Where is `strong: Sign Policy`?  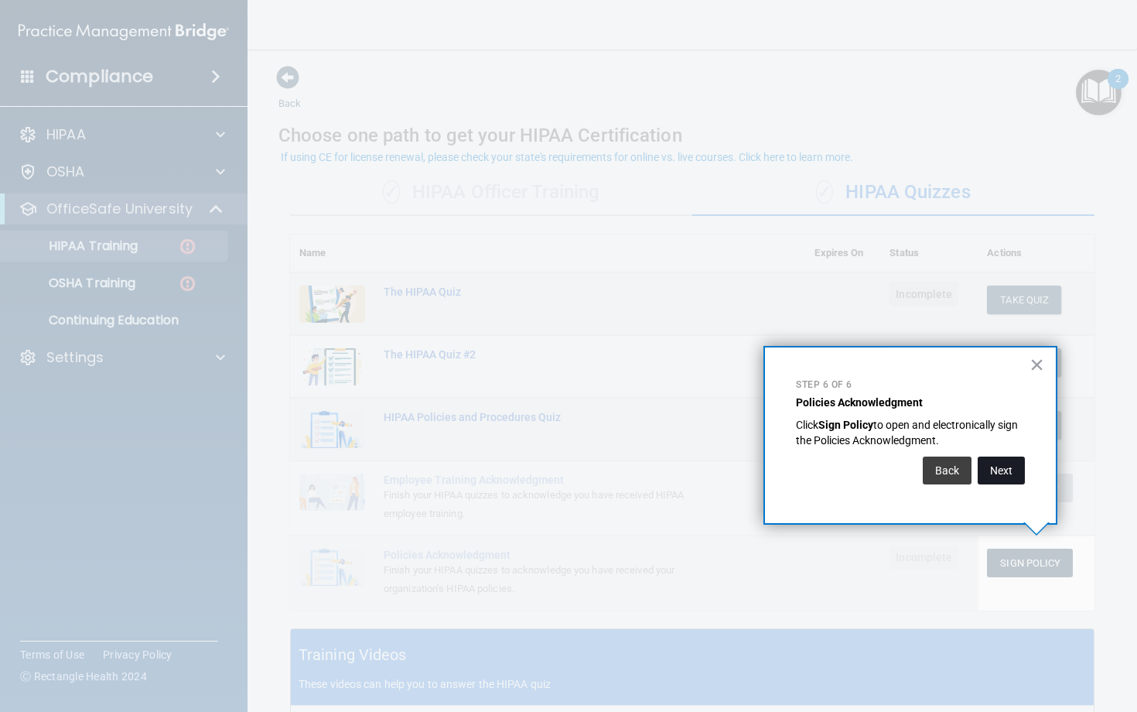 strong: Sign Policy is located at coordinates (846, 425).